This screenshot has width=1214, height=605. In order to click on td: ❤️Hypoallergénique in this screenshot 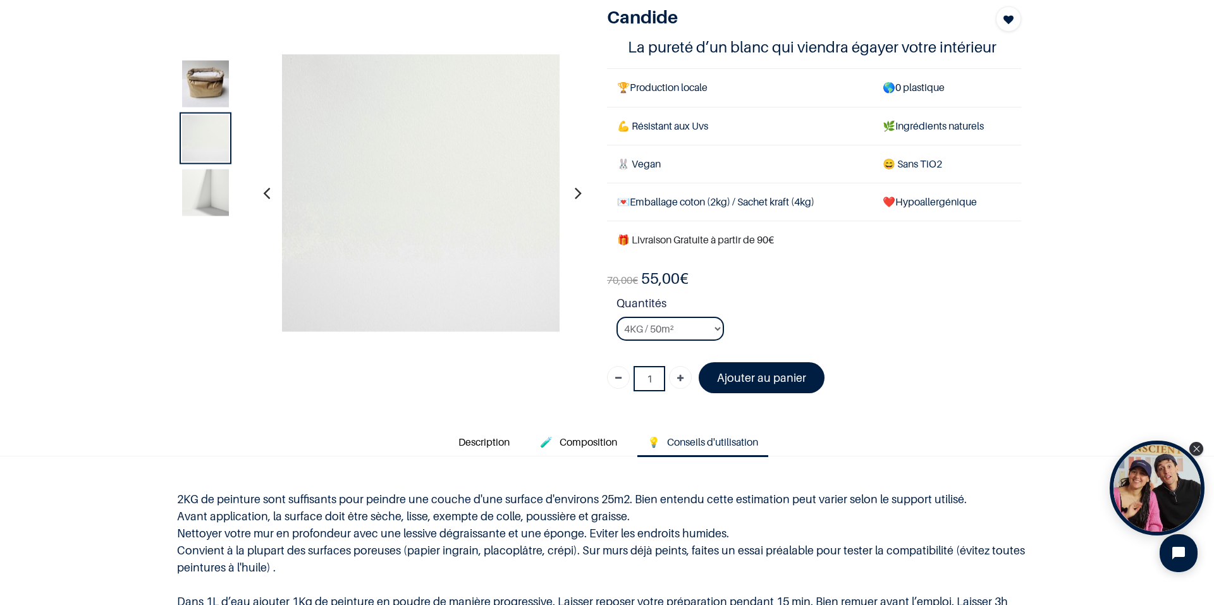, I will do `click(947, 202)`.